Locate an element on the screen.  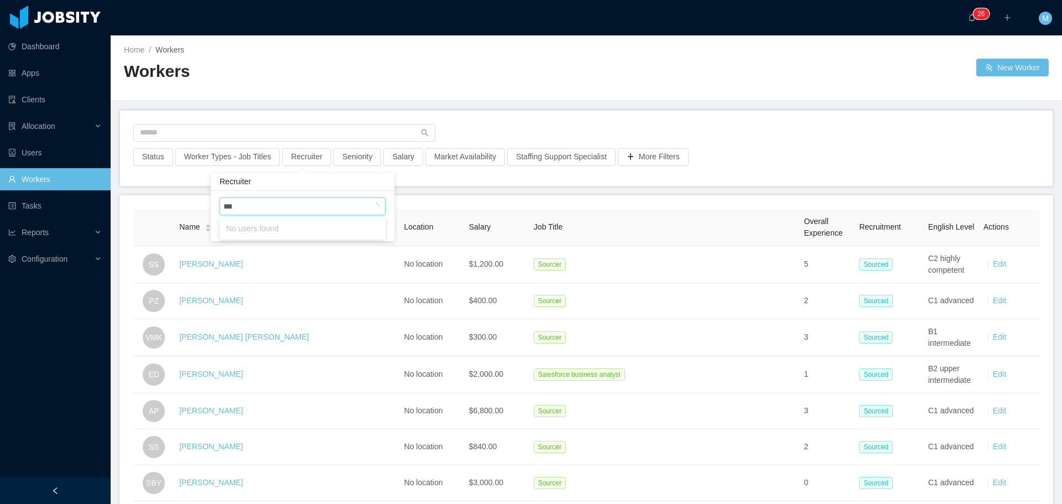
button: icon: plusMore Filters is located at coordinates (653, 157).